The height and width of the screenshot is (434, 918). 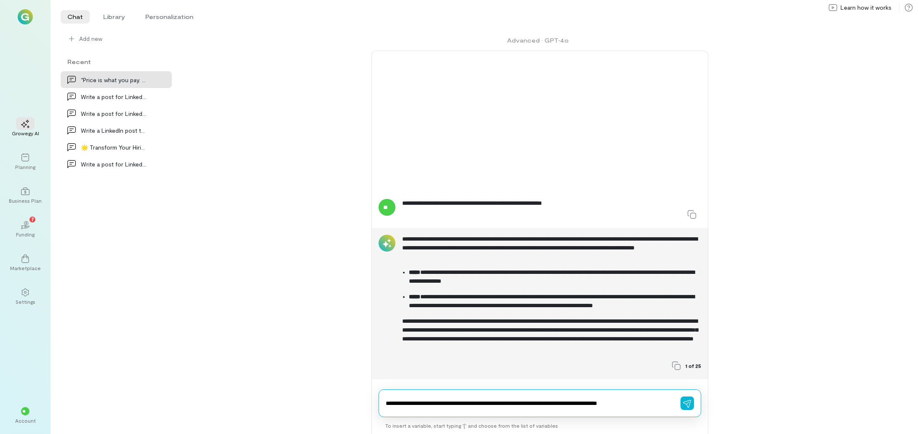 I want to click on div: Growegy AI, so click(x=25, y=133).